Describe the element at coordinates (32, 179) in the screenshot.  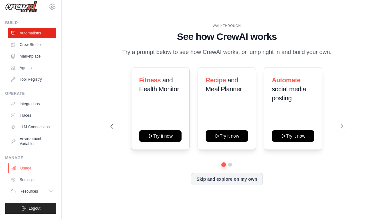
I see `a: Settings` at that location.